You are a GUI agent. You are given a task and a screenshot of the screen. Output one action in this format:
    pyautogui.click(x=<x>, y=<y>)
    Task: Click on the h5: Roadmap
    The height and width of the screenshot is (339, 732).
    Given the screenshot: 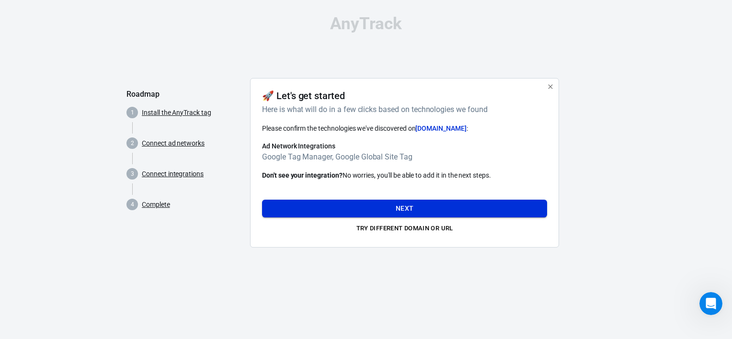 What is the action you would take?
    pyautogui.click(x=184, y=94)
    